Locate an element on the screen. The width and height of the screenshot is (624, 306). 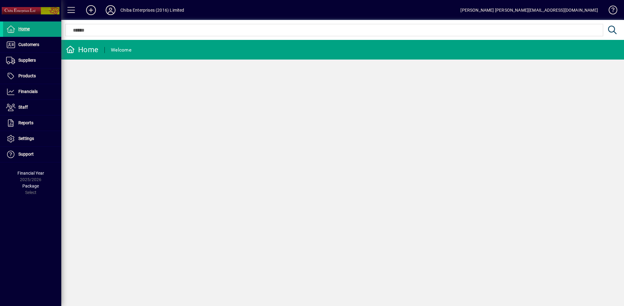
a: Financials is located at coordinates (32, 92).